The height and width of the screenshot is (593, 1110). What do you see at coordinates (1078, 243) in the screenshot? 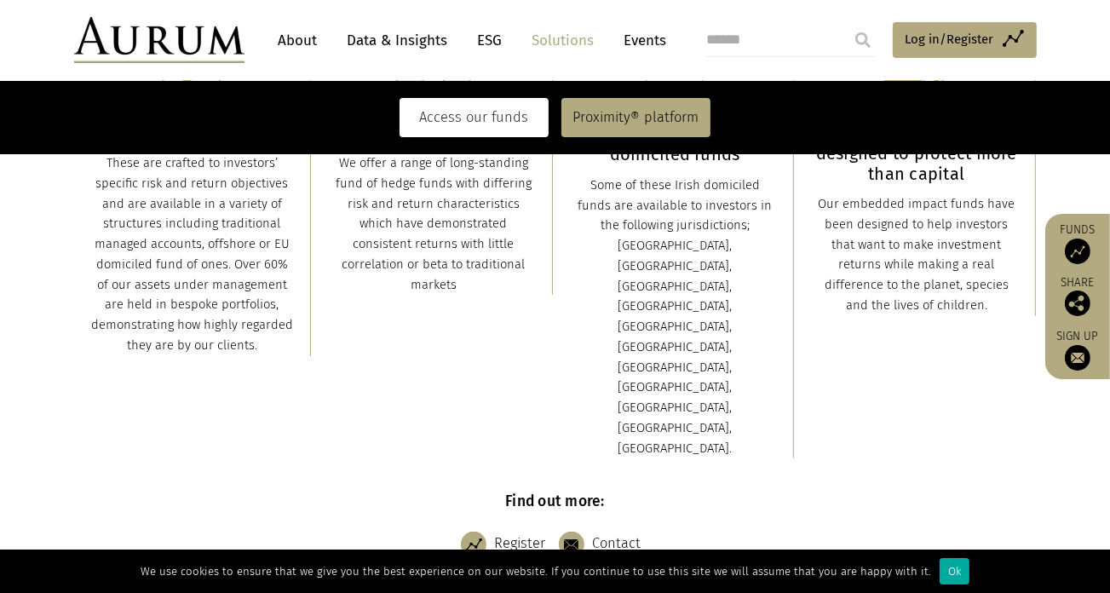
I see `a: Funds` at bounding box center [1078, 243].